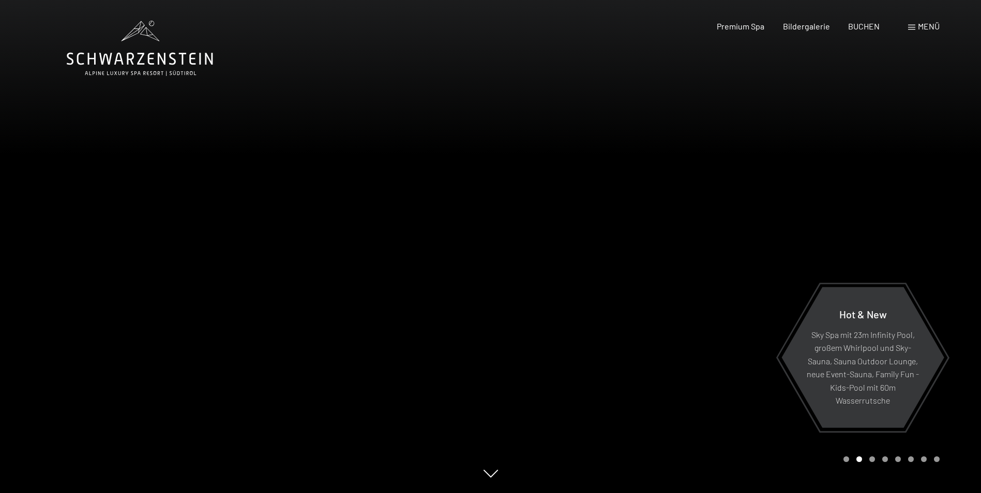 This screenshot has width=981, height=493. What do you see at coordinates (741, 26) in the screenshot?
I see `span: Premium Spa` at bounding box center [741, 26].